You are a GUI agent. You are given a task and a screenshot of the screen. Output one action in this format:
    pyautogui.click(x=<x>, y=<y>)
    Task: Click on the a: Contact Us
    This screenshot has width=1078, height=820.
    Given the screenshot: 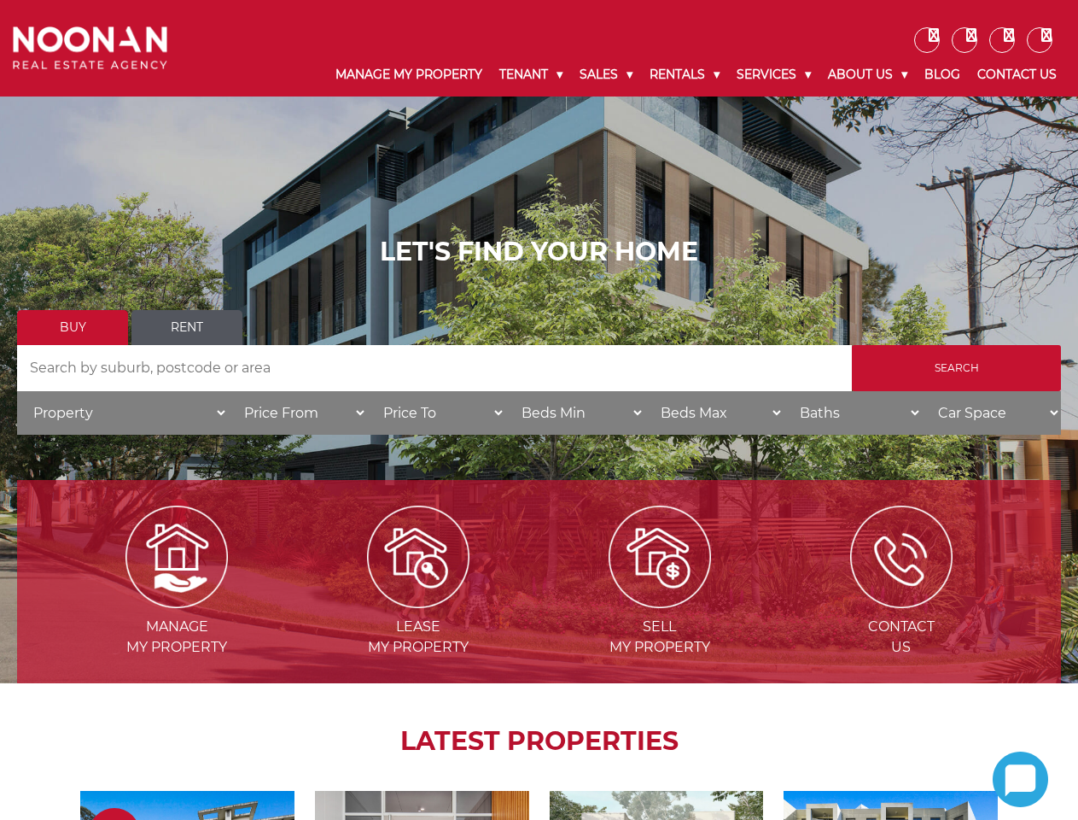 What is the action you would take?
    pyautogui.click(x=1017, y=74)
    